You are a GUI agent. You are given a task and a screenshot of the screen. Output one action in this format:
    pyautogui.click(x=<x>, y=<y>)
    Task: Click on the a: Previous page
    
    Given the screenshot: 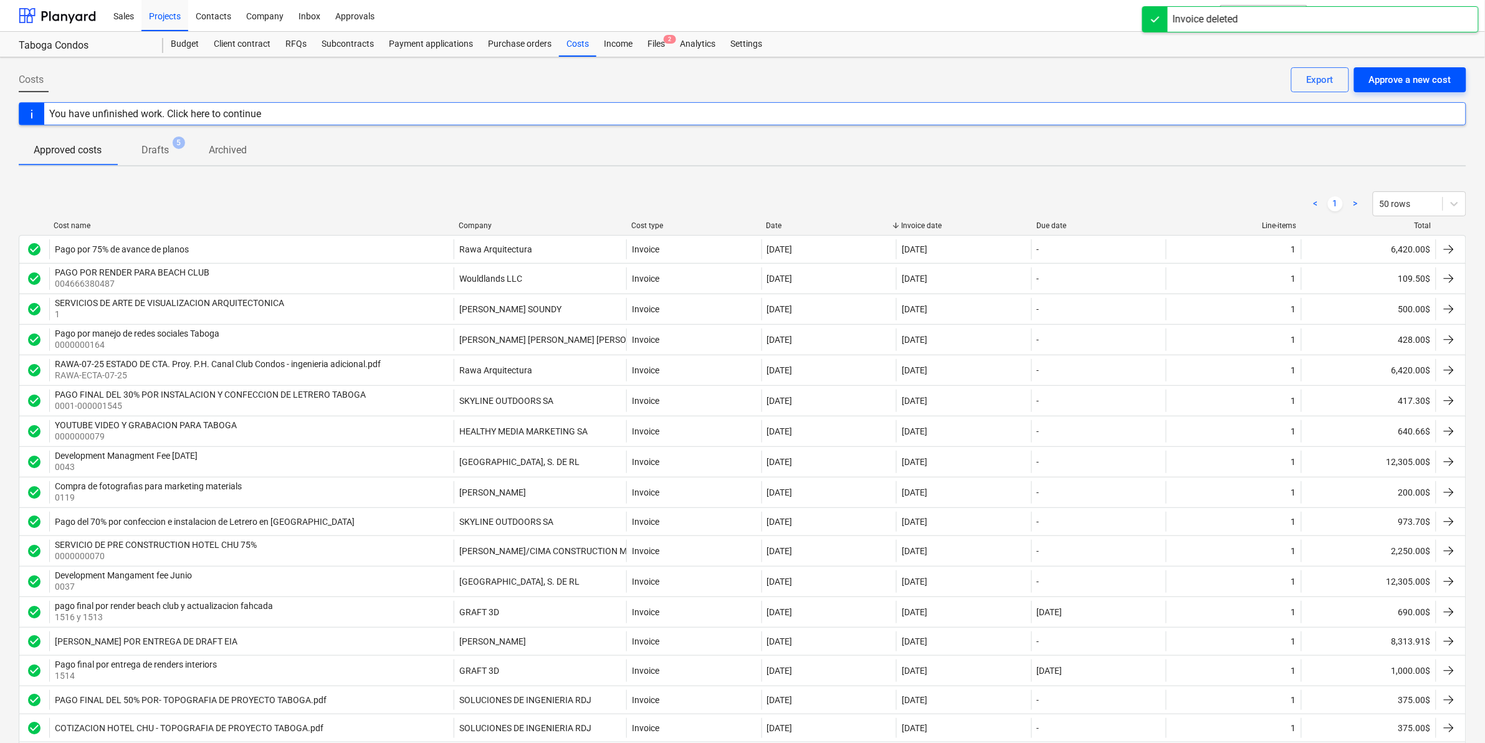 What is the action you would take?
    pyautogui.click(x=1315, y=204)
    